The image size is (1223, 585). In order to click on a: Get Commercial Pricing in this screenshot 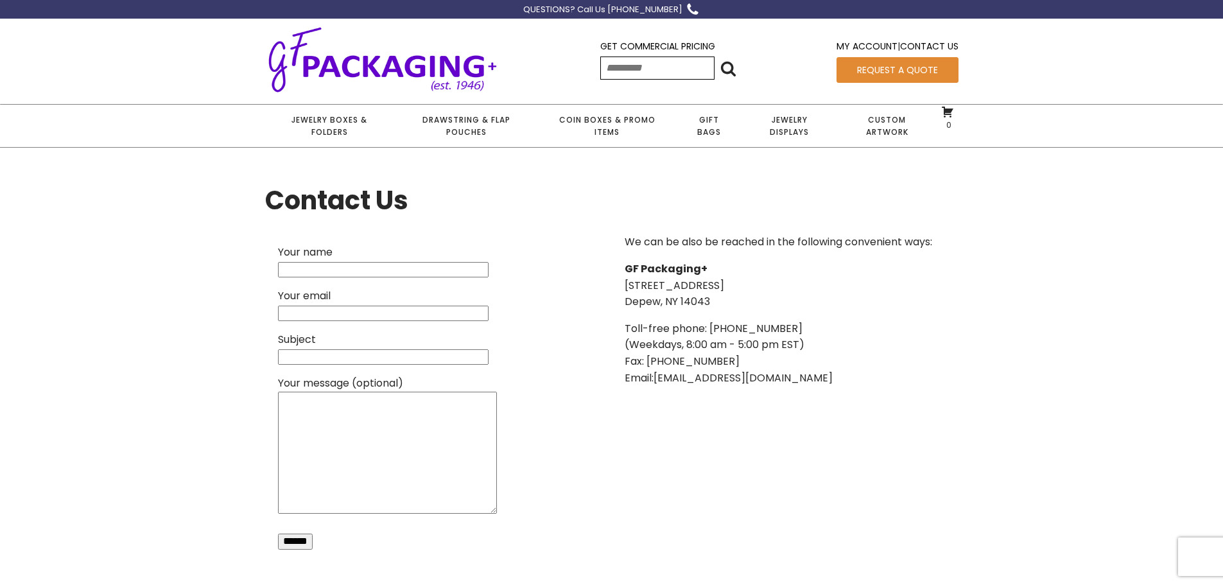, I will do `click(657, 46)`.